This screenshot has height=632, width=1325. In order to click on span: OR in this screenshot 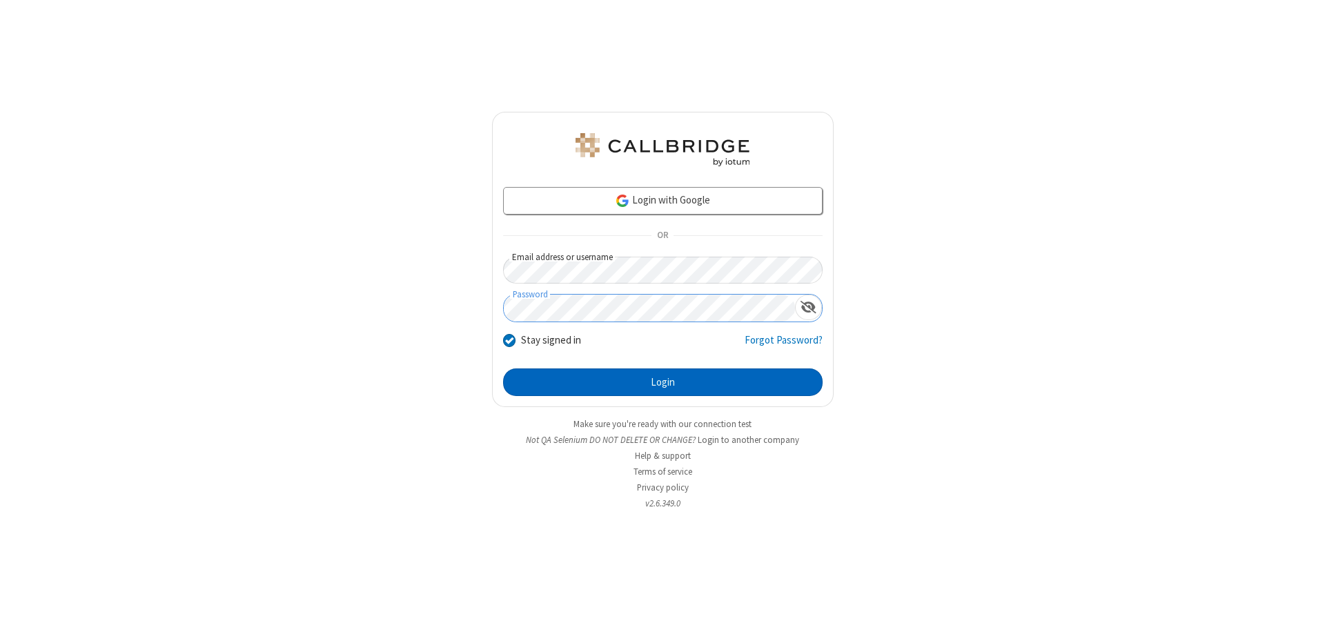, I will do `click(663, 236)`.